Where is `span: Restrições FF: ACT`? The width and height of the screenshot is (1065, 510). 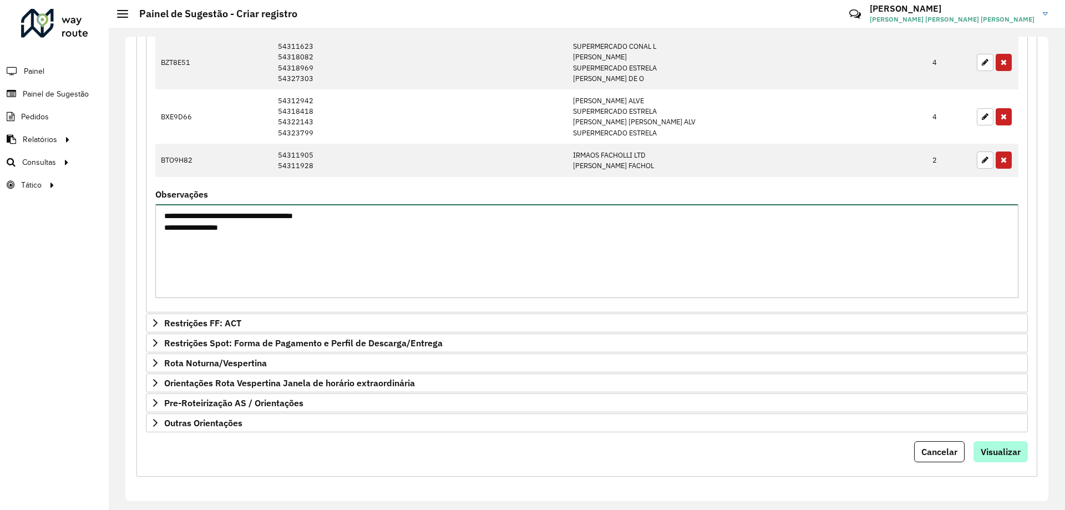 span: Restrições FF: ACT is located at coordinates (202, 323).